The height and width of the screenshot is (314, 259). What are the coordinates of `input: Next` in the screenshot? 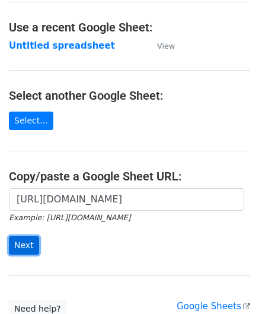 It's located at (24, 245).